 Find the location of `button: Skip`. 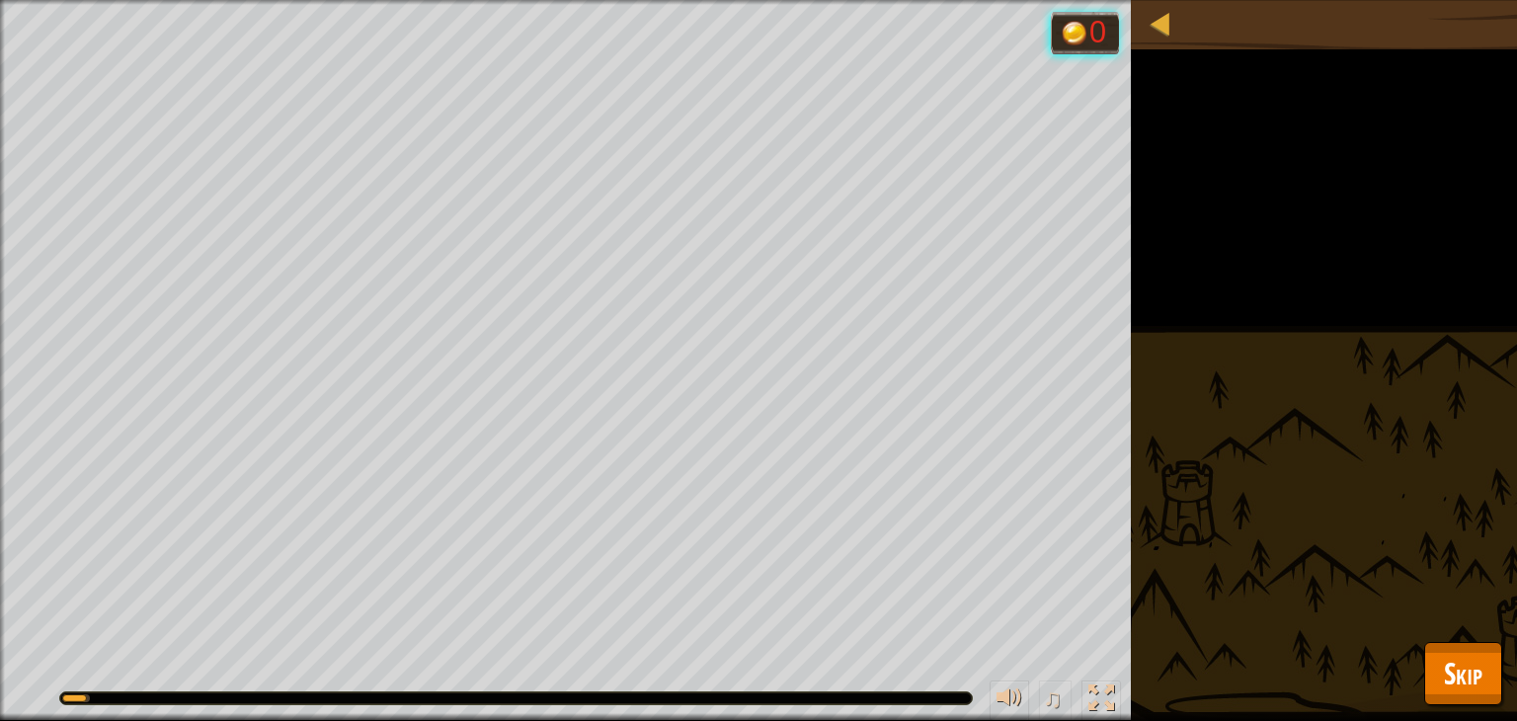

button: Skip is located at coordinates (1462, 673).